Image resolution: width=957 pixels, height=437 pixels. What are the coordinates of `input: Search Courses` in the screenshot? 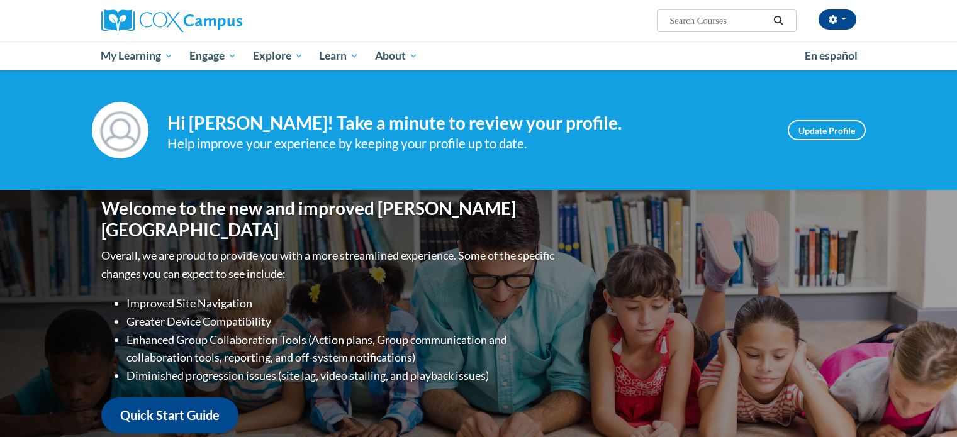 It's located at (718, 21).